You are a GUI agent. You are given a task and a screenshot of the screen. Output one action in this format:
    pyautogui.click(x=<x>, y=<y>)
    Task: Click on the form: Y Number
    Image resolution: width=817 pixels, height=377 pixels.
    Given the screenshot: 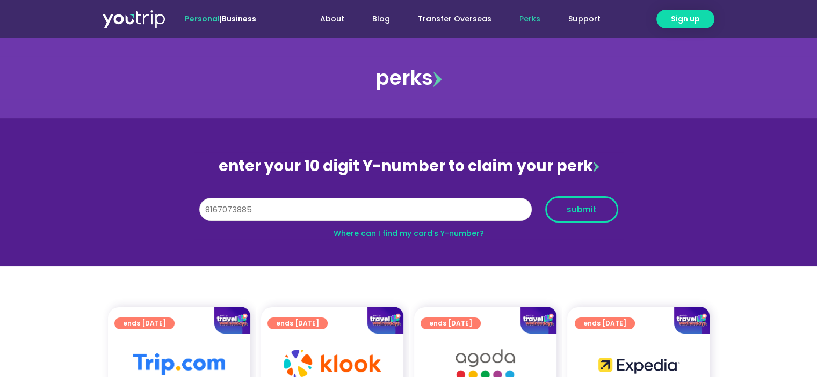 What is the action you would take?
    pyautogui.click(x=409, y=214)
    